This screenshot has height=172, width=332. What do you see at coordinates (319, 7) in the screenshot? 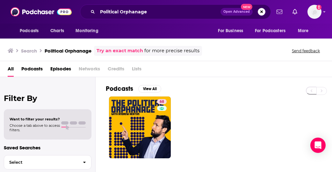
I see `svg: Add a profile image` at bounding box center [319, 7].